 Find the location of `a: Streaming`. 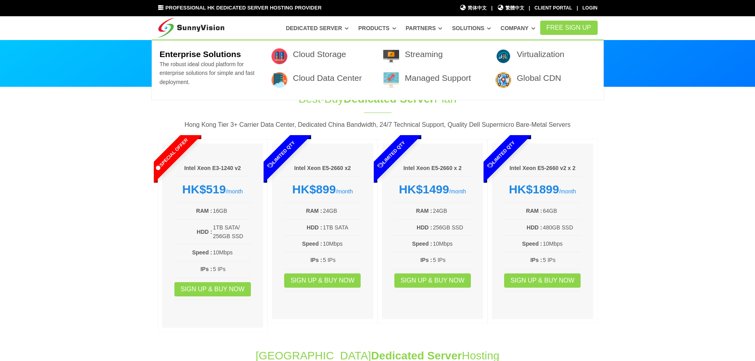

a: Streaming is located at coordinates (424, 54).